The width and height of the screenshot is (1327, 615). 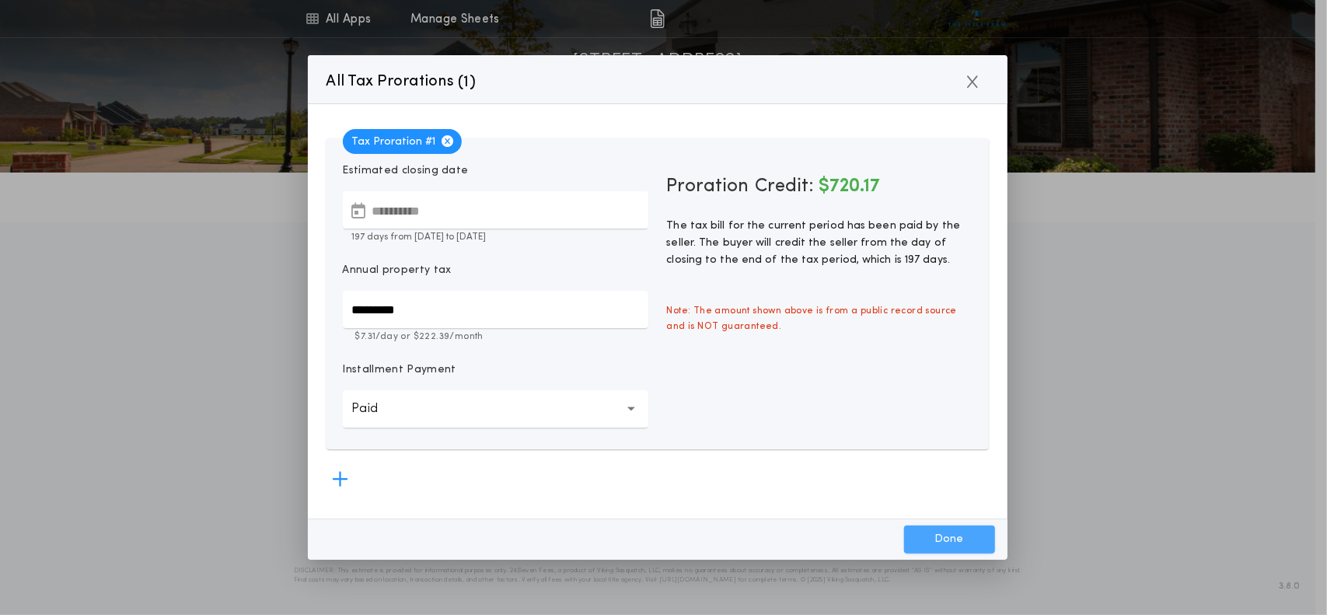 I want to click on span: 1, so click(x=467, y=82).